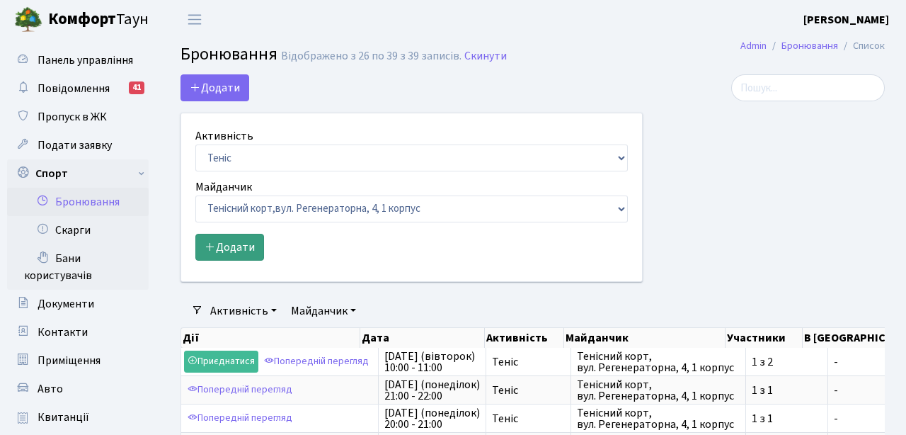 Image resolution: width=906 pixels, height=435 pixels. Describe the element at coordinates (50, 389) in the screenshot. I see `span: Авто` at that location.